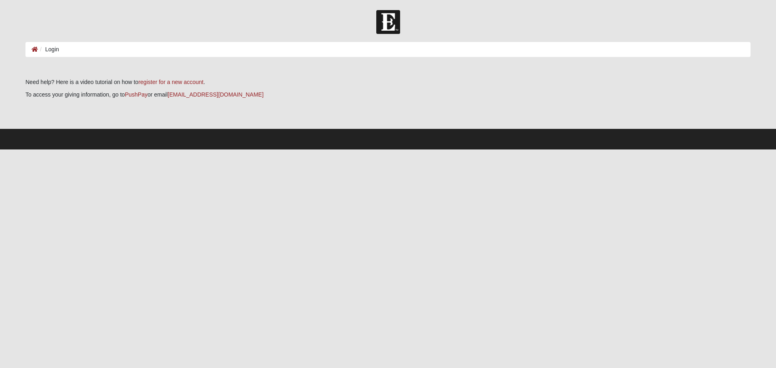 The width and height of the screenshot is (776, 368). What do you see at coordinates (388, 82) in the screenshot?
I see `p: Need help? Here is a video tutorial on how to .` at bounding box center [388, 82].